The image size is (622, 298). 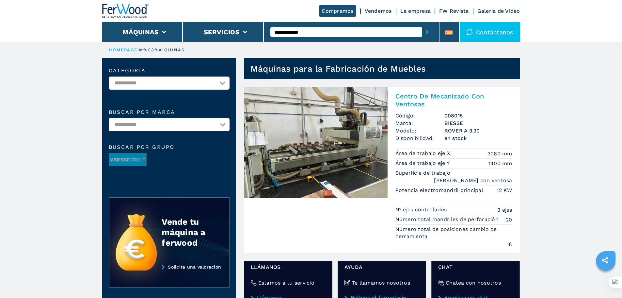 What do you see at coordinates (500, 163) in the screenshot?
I see `em: 1400 mm` at bounding box center [500, 163].